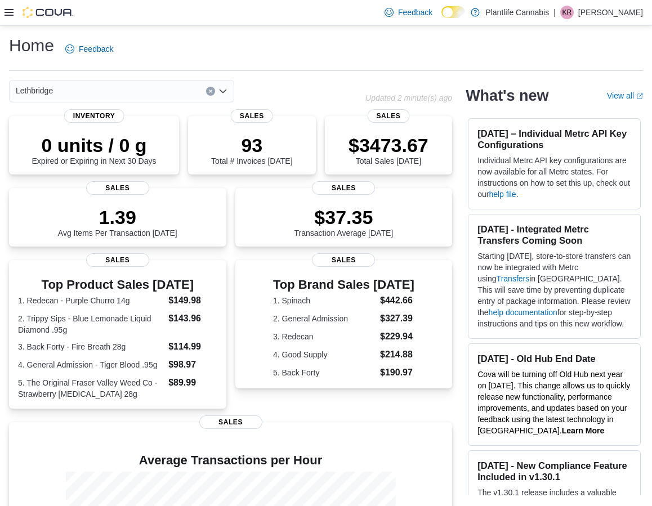 The image size is (652, 506). Describe the element at coordinates (324, 355) in the screenshot. I see `dt: 4. Good Supply` at that location.